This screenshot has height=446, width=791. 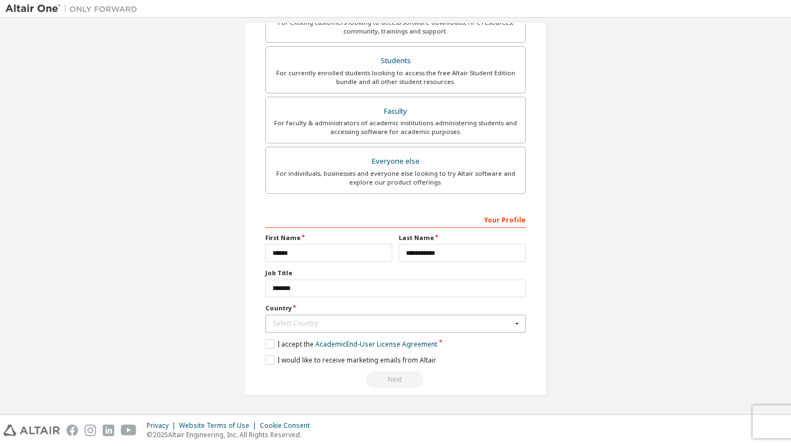 What do you see at coordinates (395, 273) in the screenshot?
I see `label: Job Title` at bounding box center [395, 273].